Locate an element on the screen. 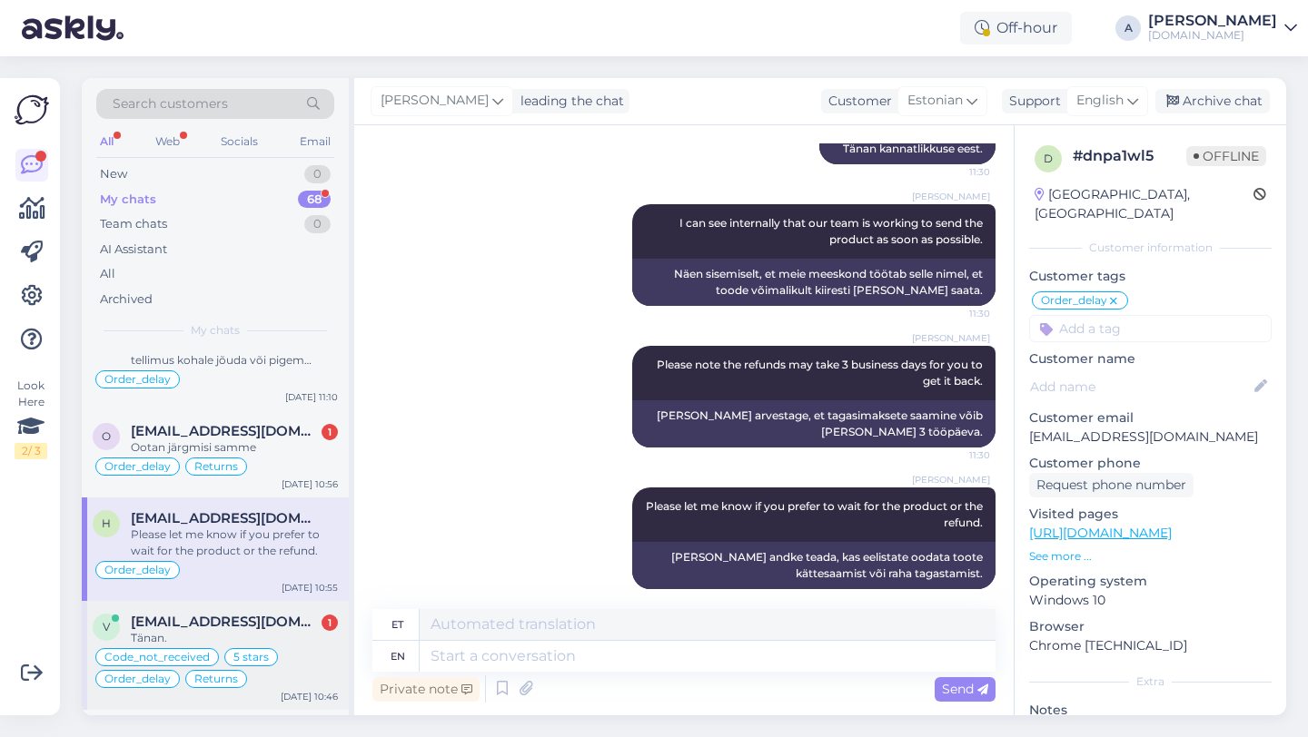  div: AI Assistant is located at coordinates (133, 250).